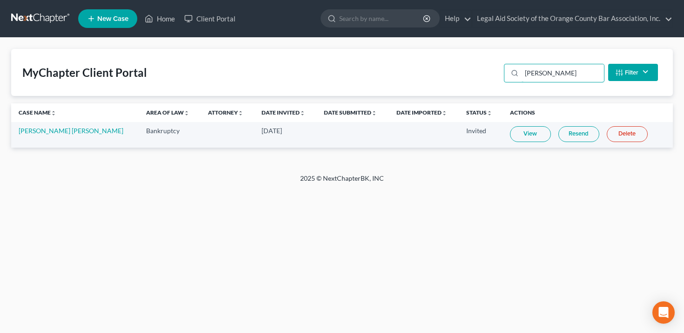  I want to click on div: Open Intercom Messenger, so click(663, 312).